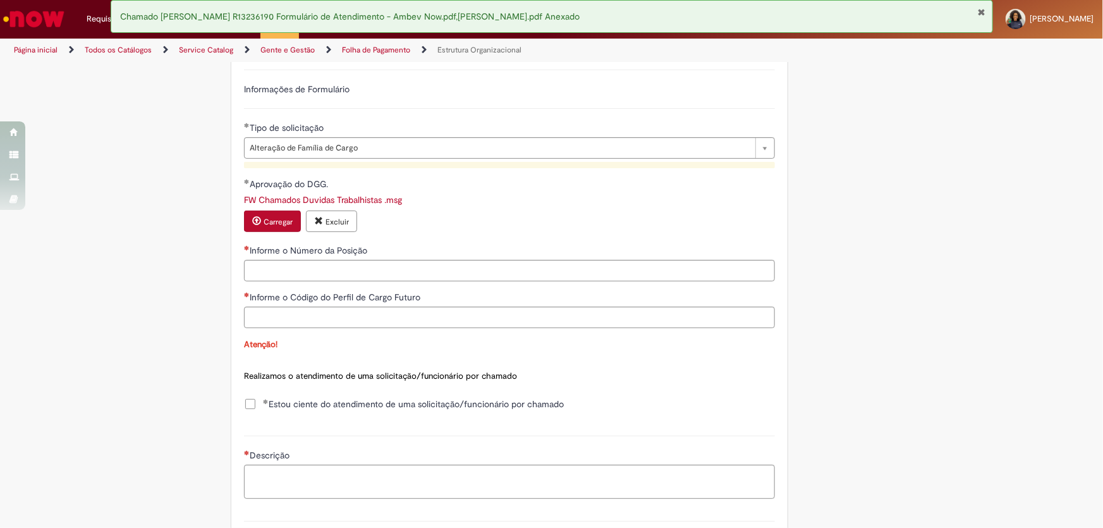 The height and width of the screenshot is (528, 1103). Describe the element at coordinates (336, 297) in the screenshot. I see `span: Informe o Código do Perfil de Cargo Futuro` at that location.